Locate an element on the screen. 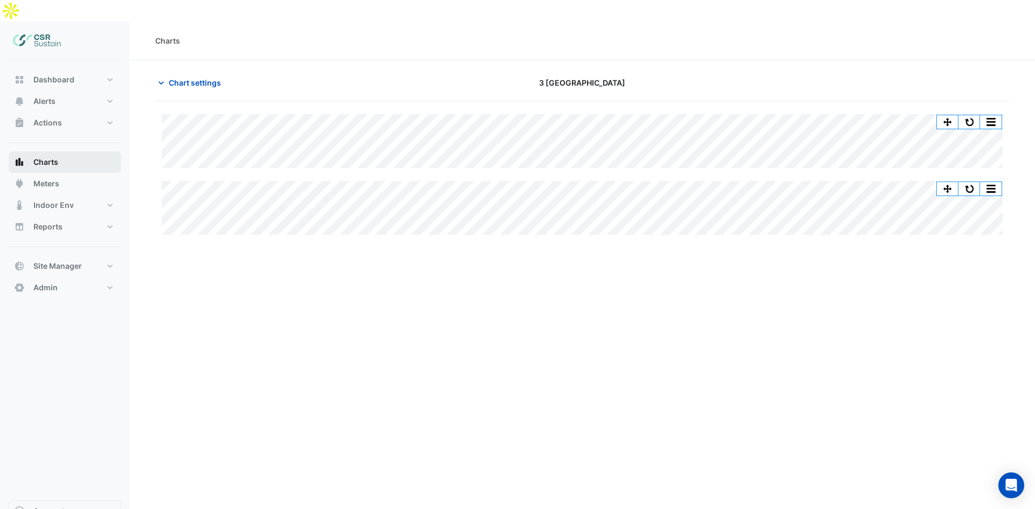 The image size is (1035, 509). button: Dashboard is located at coordinates (65, 80).